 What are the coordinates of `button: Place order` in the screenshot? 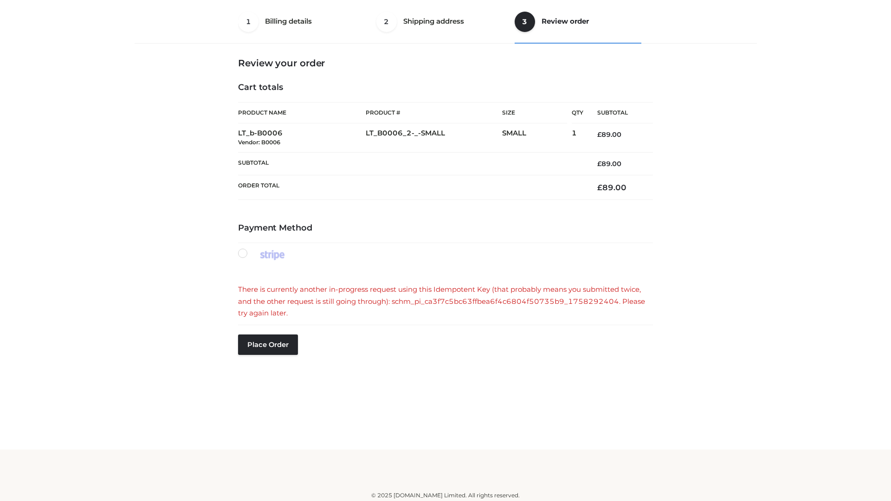 It's located at (268, 345).